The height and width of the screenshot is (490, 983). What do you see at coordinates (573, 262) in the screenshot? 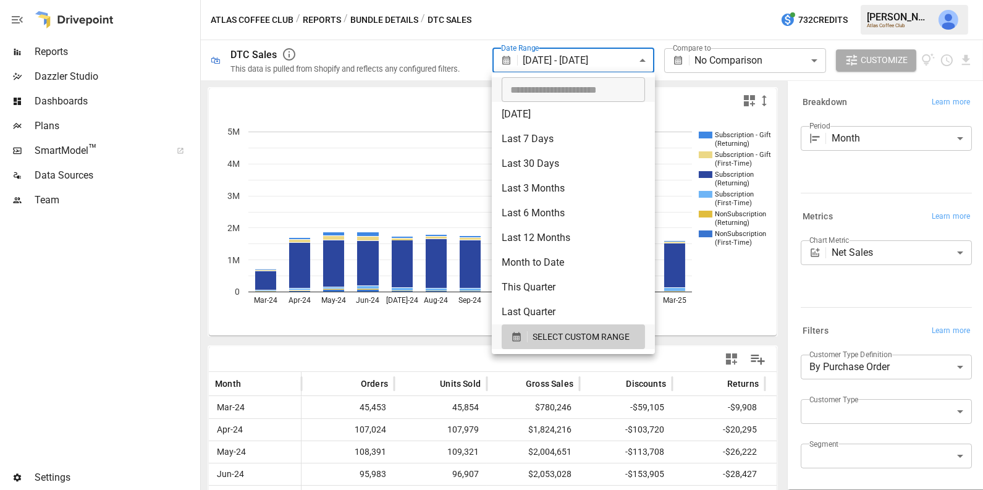
I see `li: Month to Date` at bounding box center [573, 262].